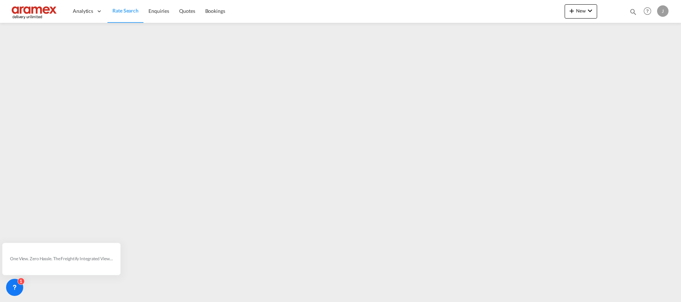 The height and width of the screenshot is (302, 681). I want to click on span: Help, so click(647, 11).